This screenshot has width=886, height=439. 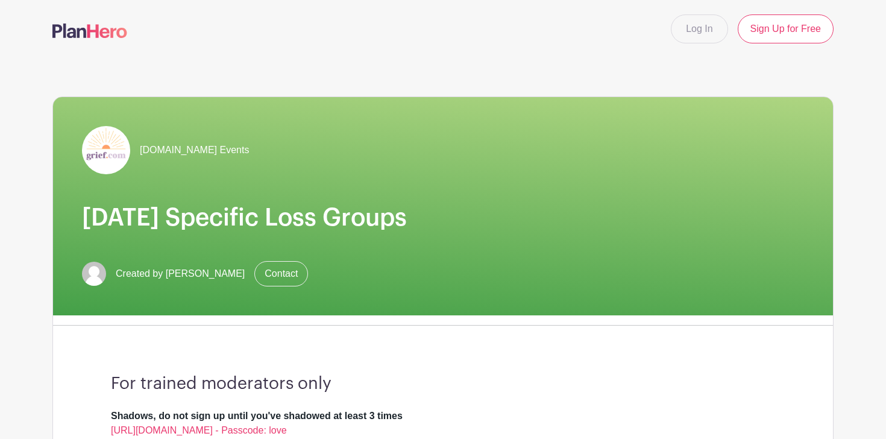 What do you see at coordinates (257, 415) in the screenshot?
I see `strong: Shadows, do not sign up until you've shadowed at least 3 times` at bounding box center [257, 415].